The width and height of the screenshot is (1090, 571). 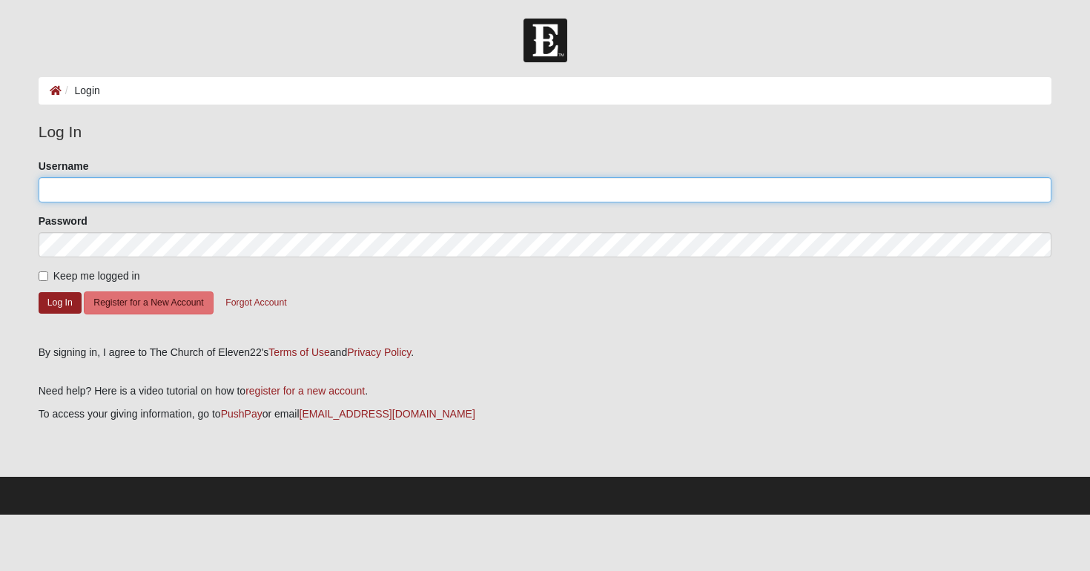 I want to click on a: register for a new account, so click(x=305, y=391).